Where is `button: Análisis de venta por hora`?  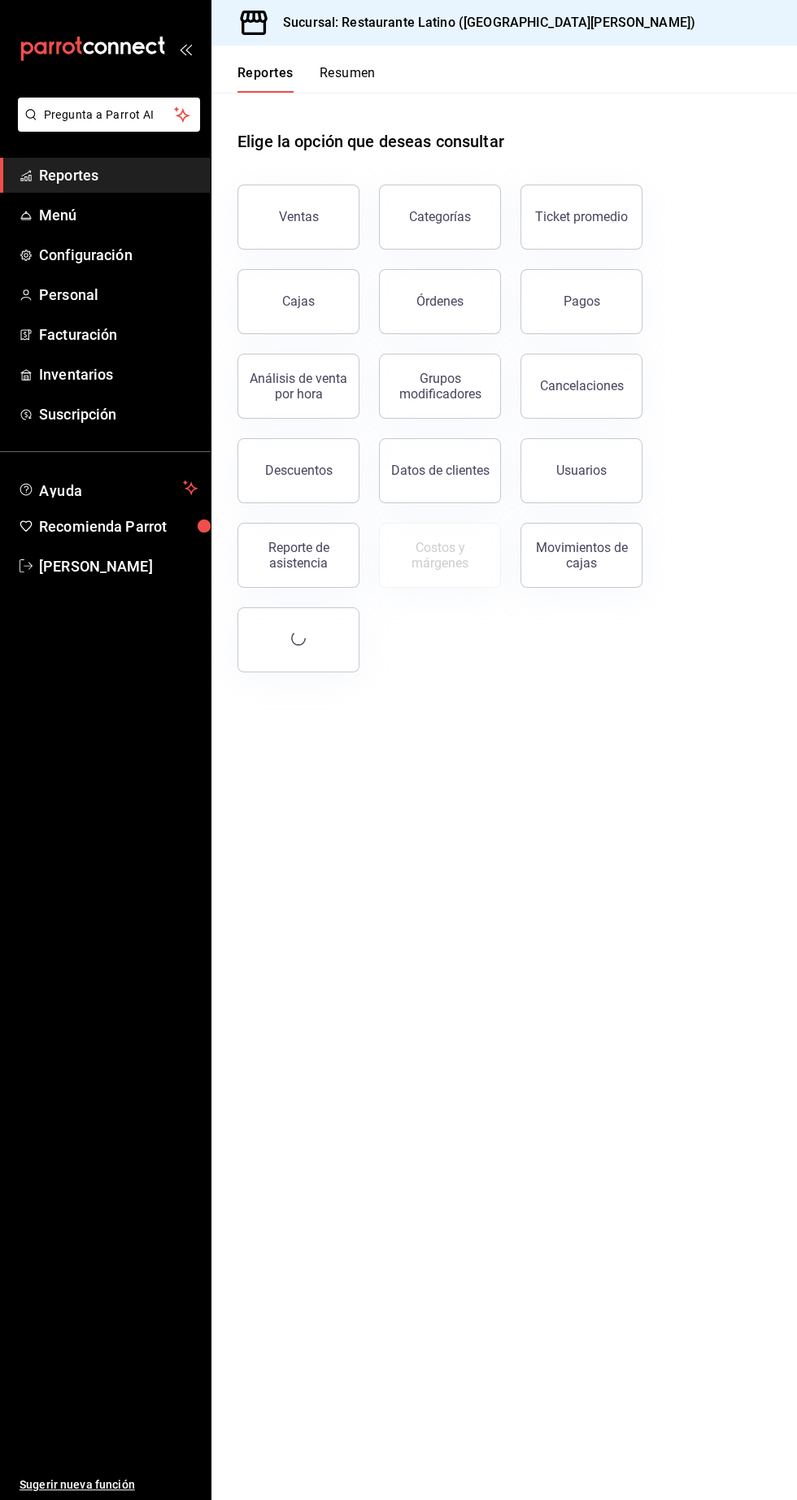 button: Análisis de venta por hora is located at coordinates (298, 386).